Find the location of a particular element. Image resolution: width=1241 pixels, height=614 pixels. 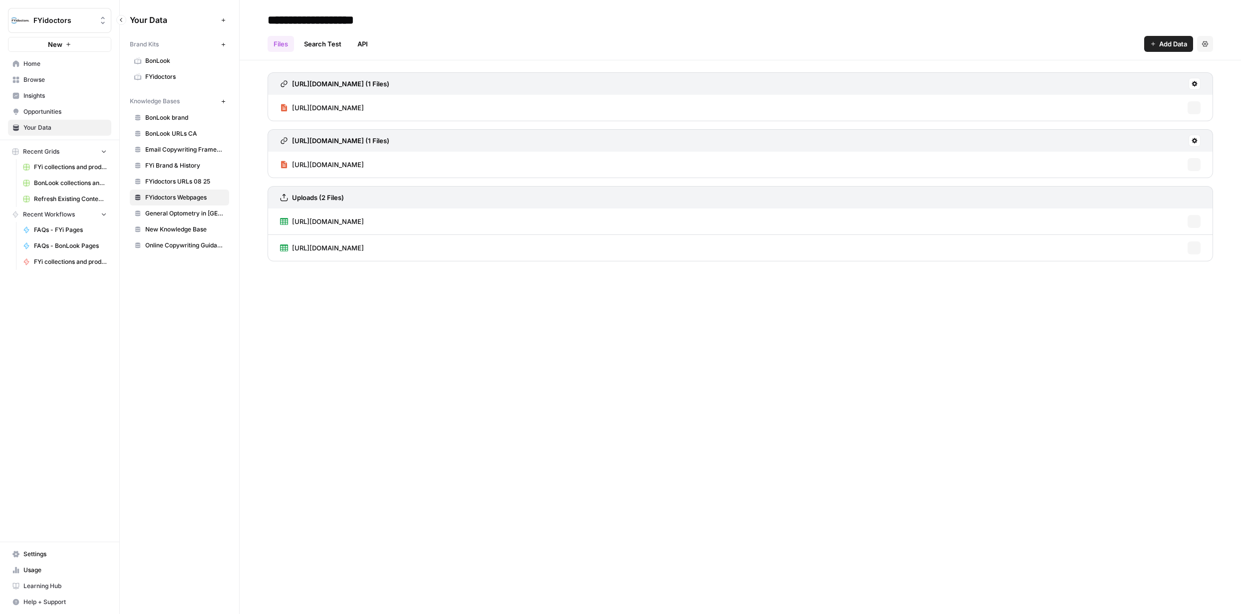

span: Refresh Existing Content - BonLook is located at coordinates (70, 199).